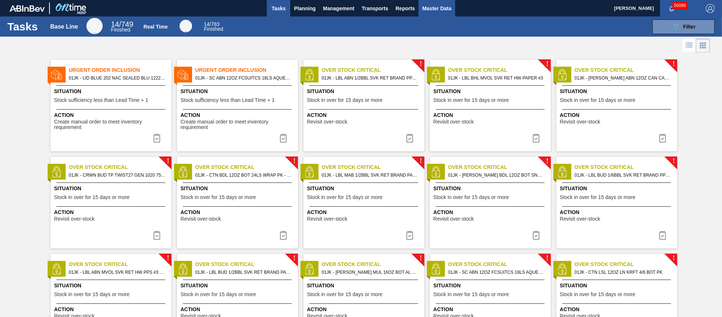  I want to click on span: 01JK - LBL ABN 1/2BBL SVK RET BRAND PPS #4, so click(370, 78).